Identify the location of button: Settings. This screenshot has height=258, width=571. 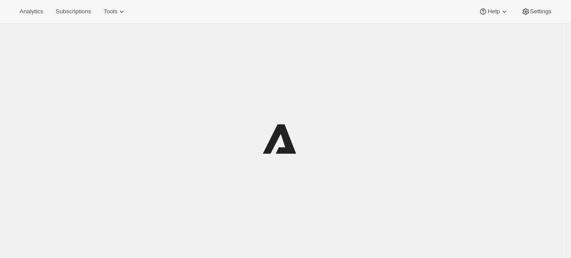
(536, 12).